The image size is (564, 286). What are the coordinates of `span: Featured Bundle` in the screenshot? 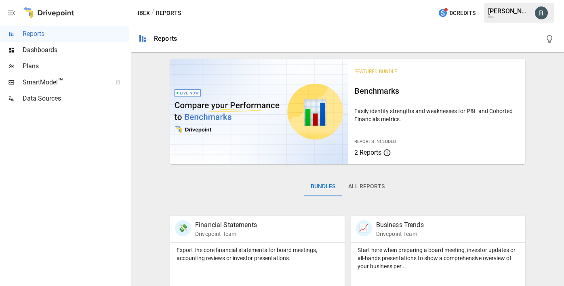 It's located at (376, 71).